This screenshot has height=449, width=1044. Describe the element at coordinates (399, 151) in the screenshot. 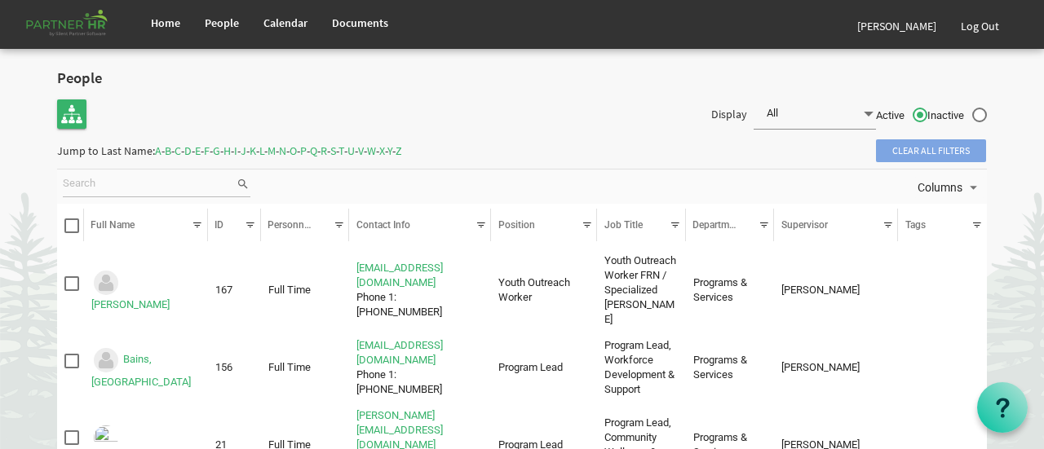

I see `span: Z` at that location.